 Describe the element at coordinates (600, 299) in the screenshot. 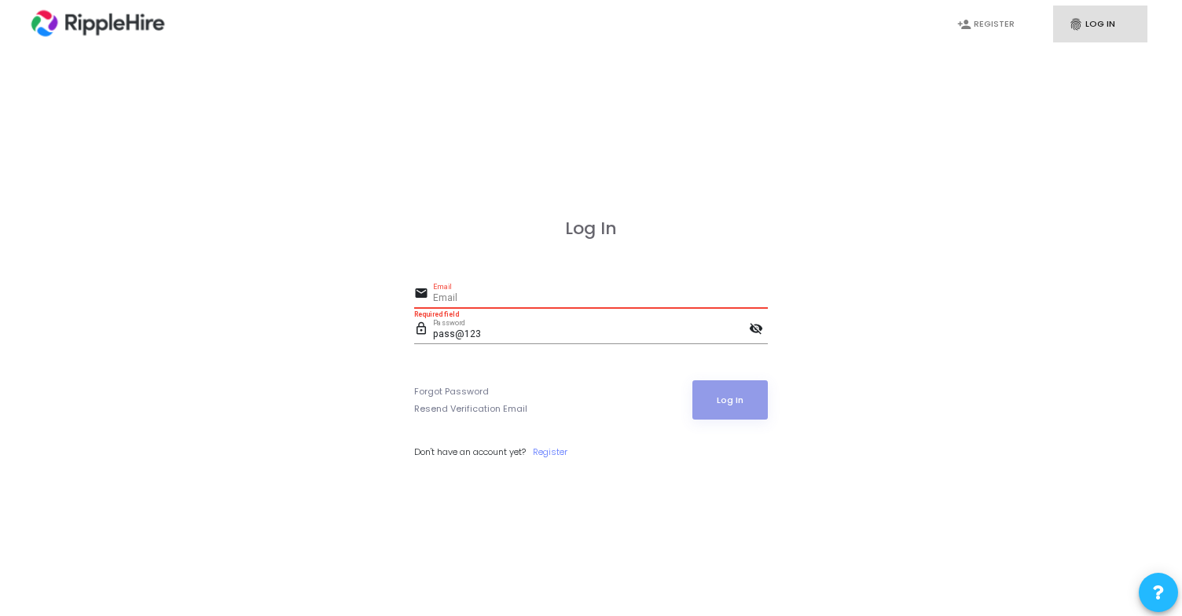

I see `input: Email` at that location.